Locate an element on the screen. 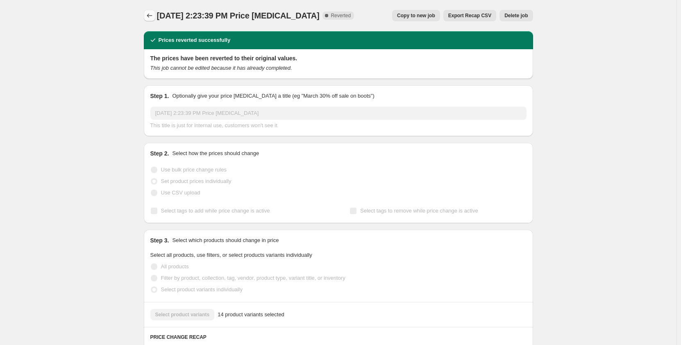 This screenshot has width=681, height=345. button: Delete job is located at coordinates (516, 16).